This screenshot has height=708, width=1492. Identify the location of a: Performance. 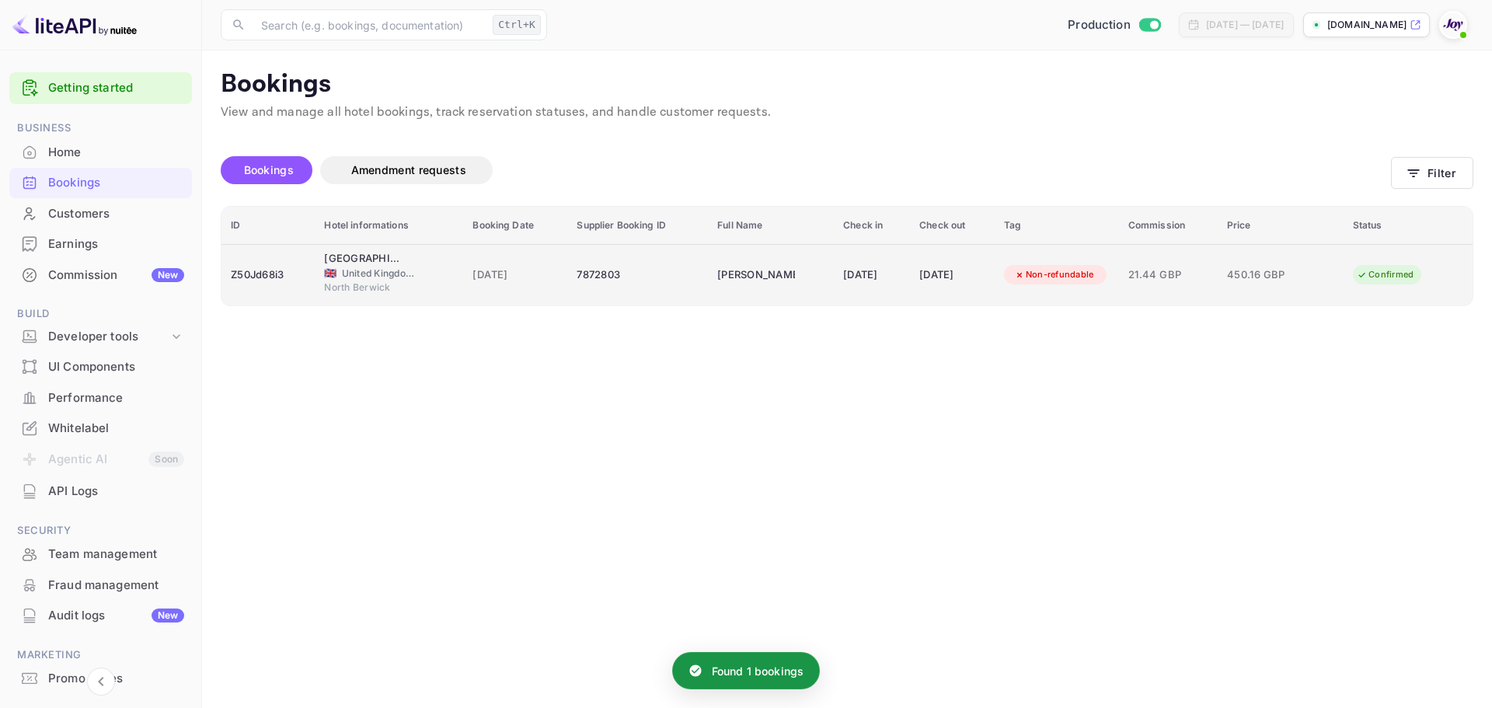
(100, 397).